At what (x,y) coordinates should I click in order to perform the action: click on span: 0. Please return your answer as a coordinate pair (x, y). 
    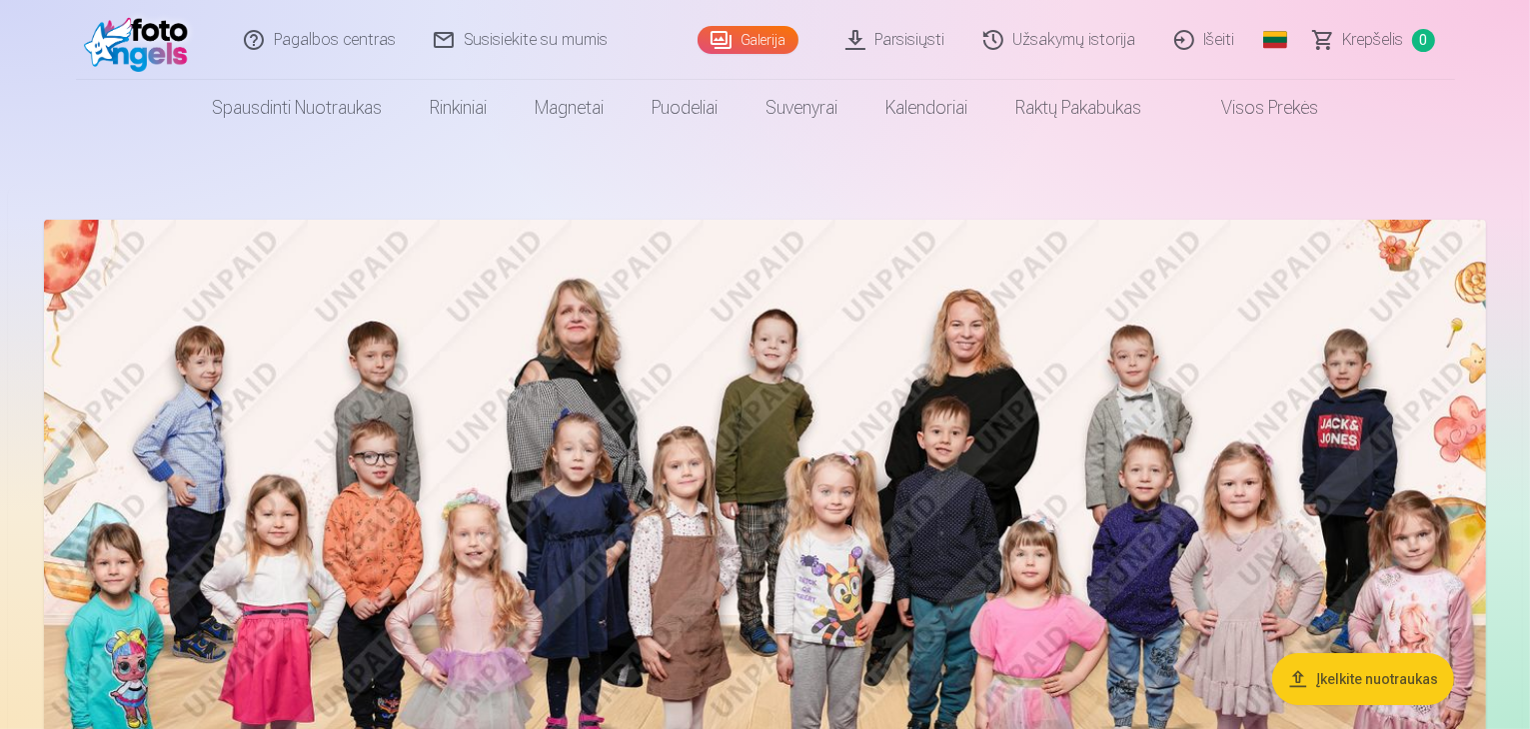
    Looking at the image, I should click on (1423, 40).